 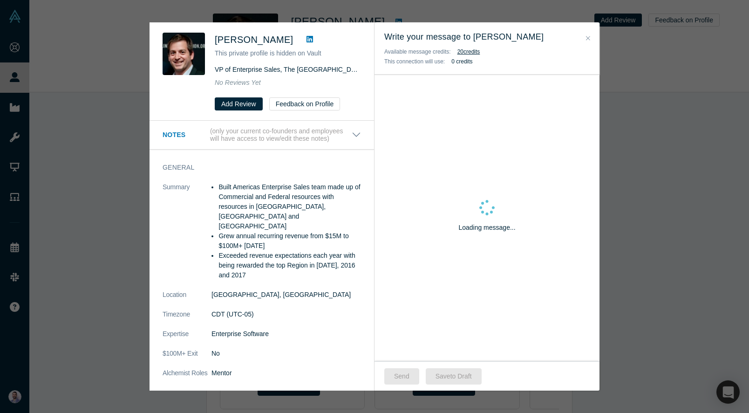 I want to click on button: Close, so click(x=588, y=38).